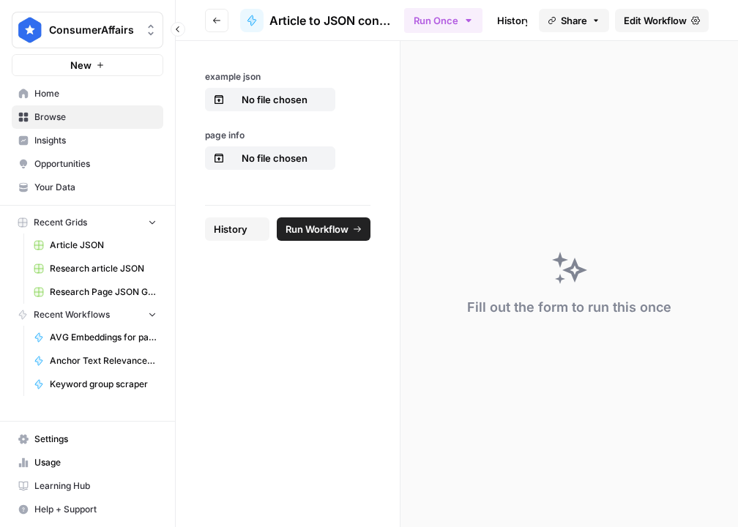 Image resolution: width=738 pixels, height=527 pixels. What do you see at coordinates (87, 510) in the screenshot?
I see `button: Help + Support` at bounding box center [87, 510].